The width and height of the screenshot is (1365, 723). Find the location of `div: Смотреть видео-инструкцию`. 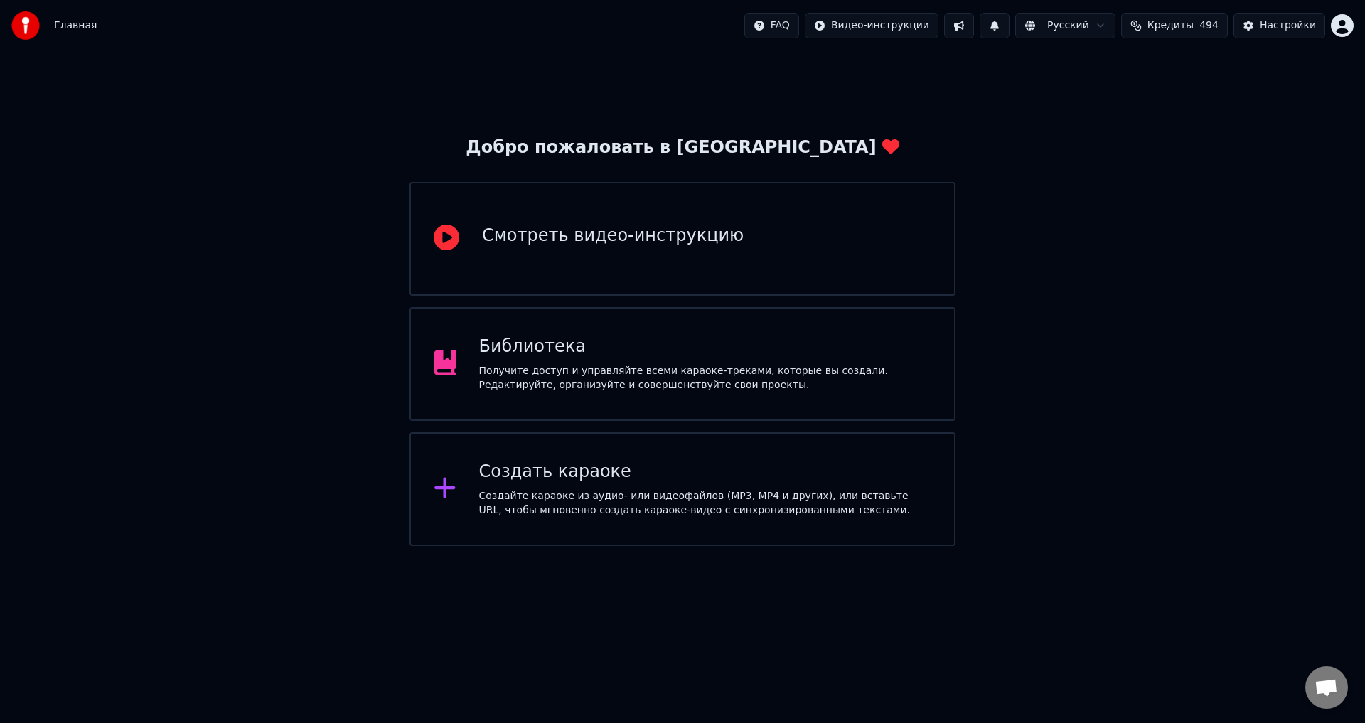

div: Смотреть видео-инструкцию is located at coordinates (613, 236).